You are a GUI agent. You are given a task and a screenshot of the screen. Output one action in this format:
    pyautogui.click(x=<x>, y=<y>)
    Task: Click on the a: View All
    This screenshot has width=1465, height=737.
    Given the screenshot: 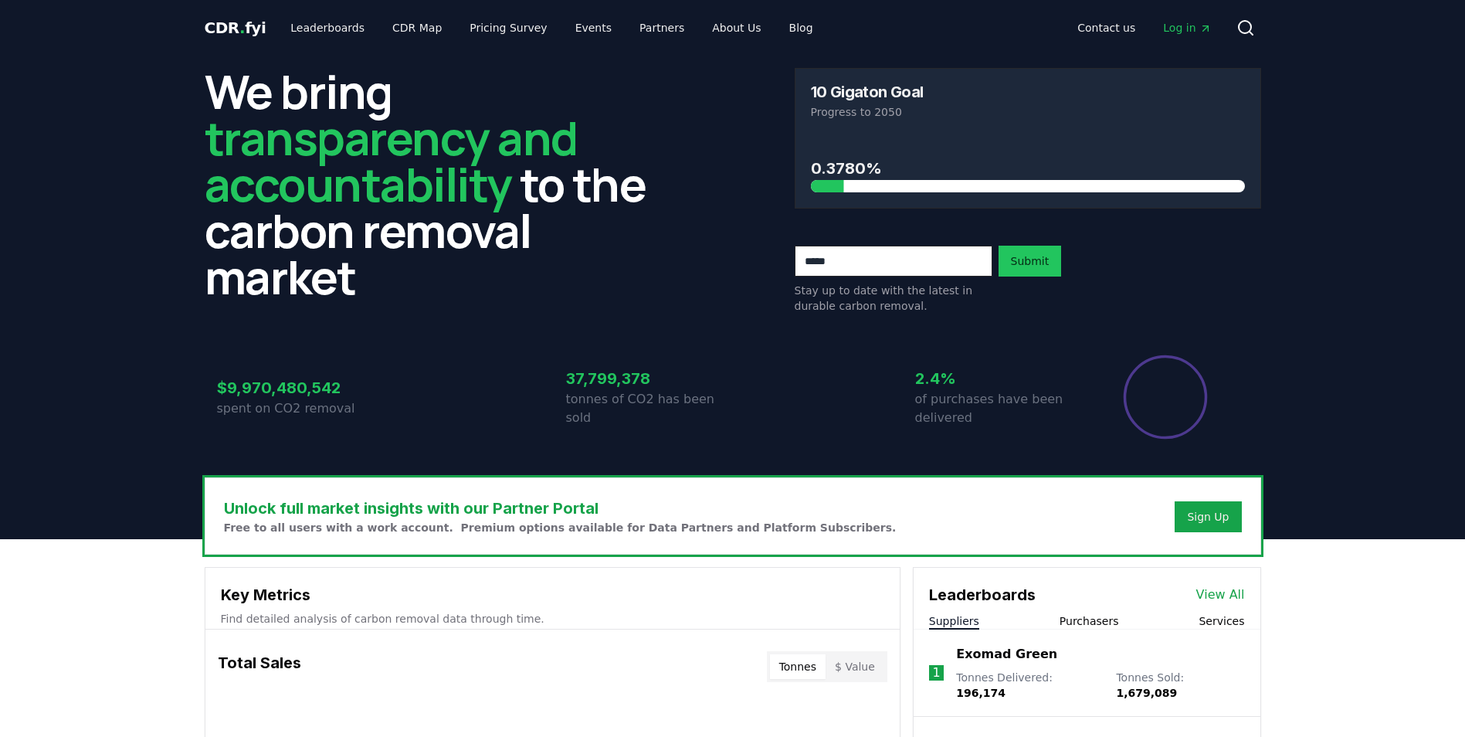 What is the action you would take?
    pyautogui.click(x=1220, y=595)
    